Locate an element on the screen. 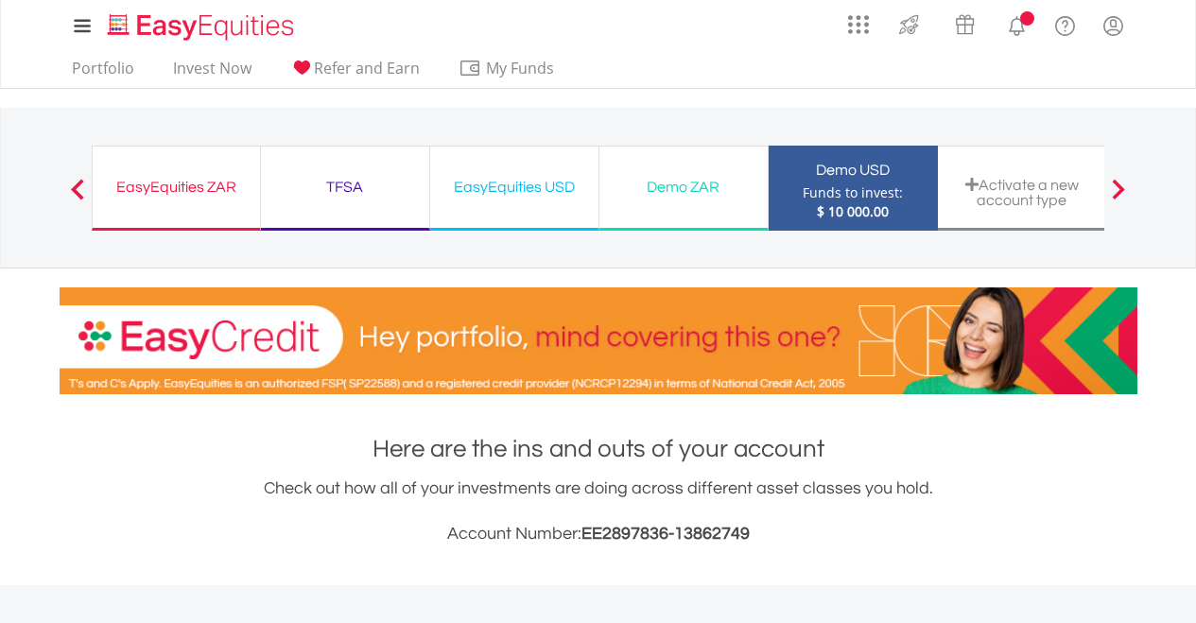  div: Check out how all of your investments are doing across different asset classes you hold. is located at coordinates (598, 511).